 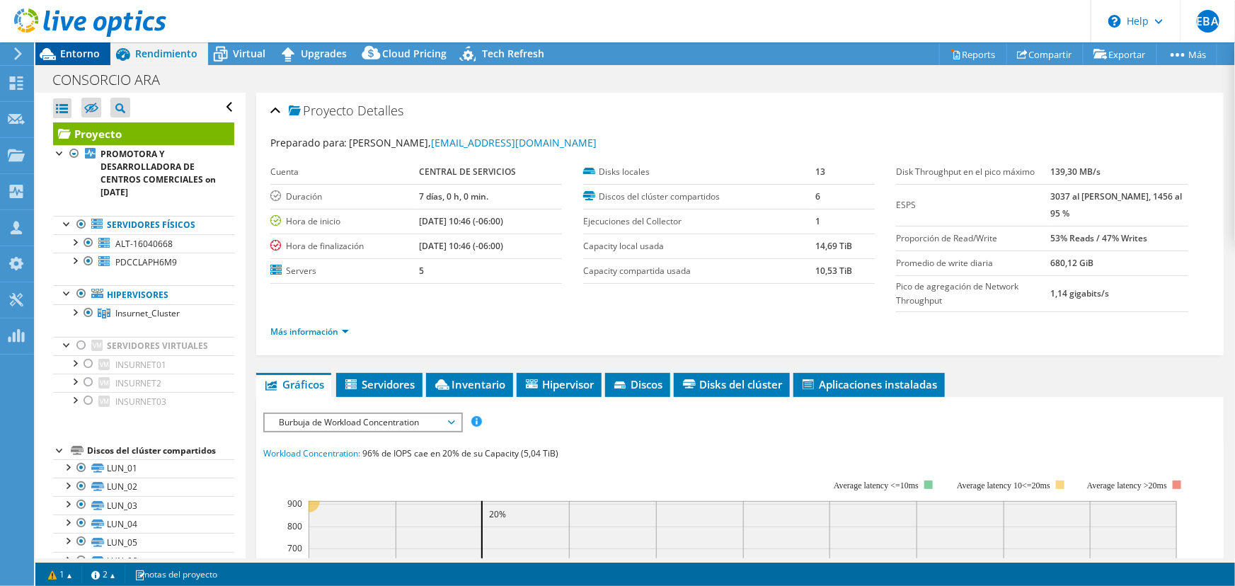 I want to click on a: INSURNET03, so click(x=144, y=401).